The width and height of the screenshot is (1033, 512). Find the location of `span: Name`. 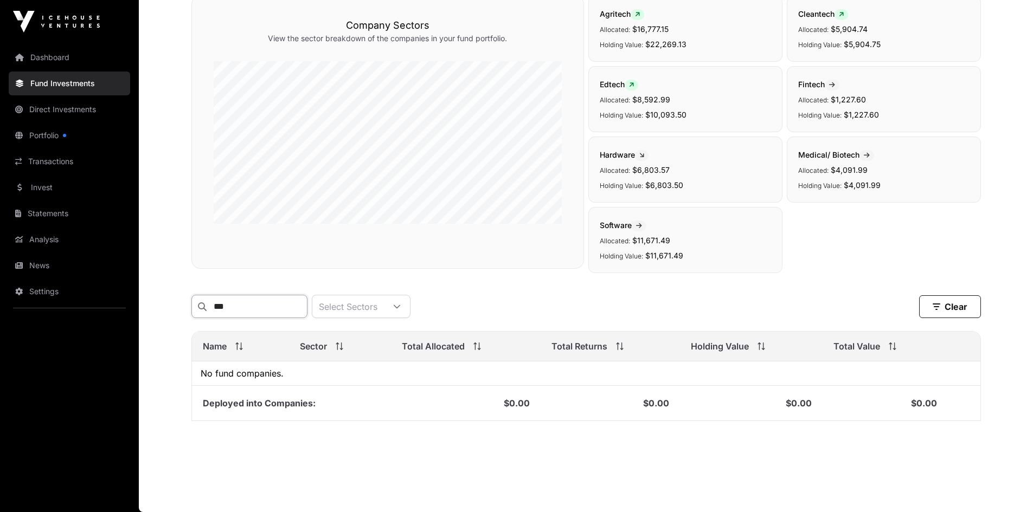

span: Name is located at coordinates (215, 346).